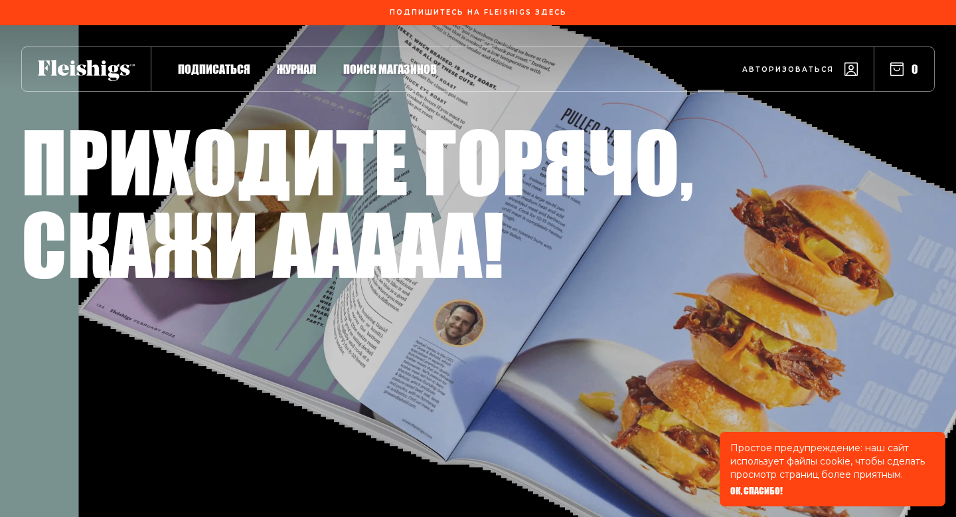  What do you see at coordinates (756, 491) in the screenshot?
I see `button: ОК, СПАСИБО!` at bounding box center [756, 491].